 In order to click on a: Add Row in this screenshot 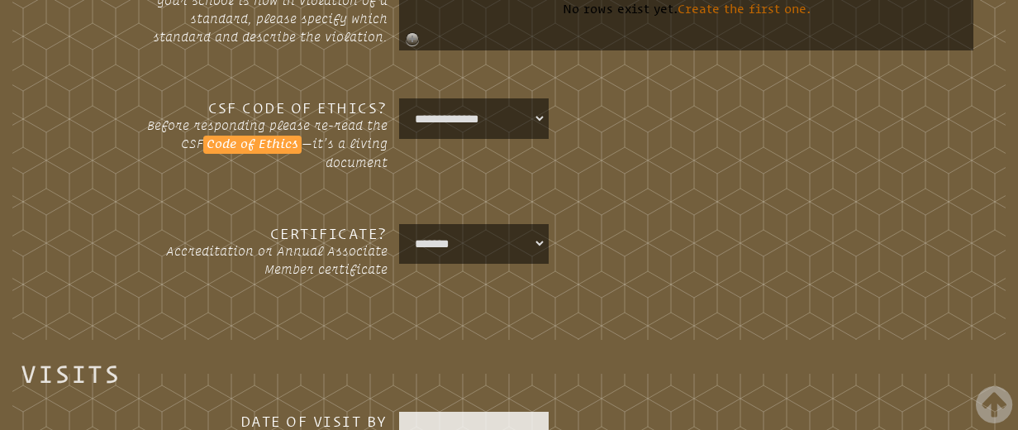, I will do `click(687, 39)`.